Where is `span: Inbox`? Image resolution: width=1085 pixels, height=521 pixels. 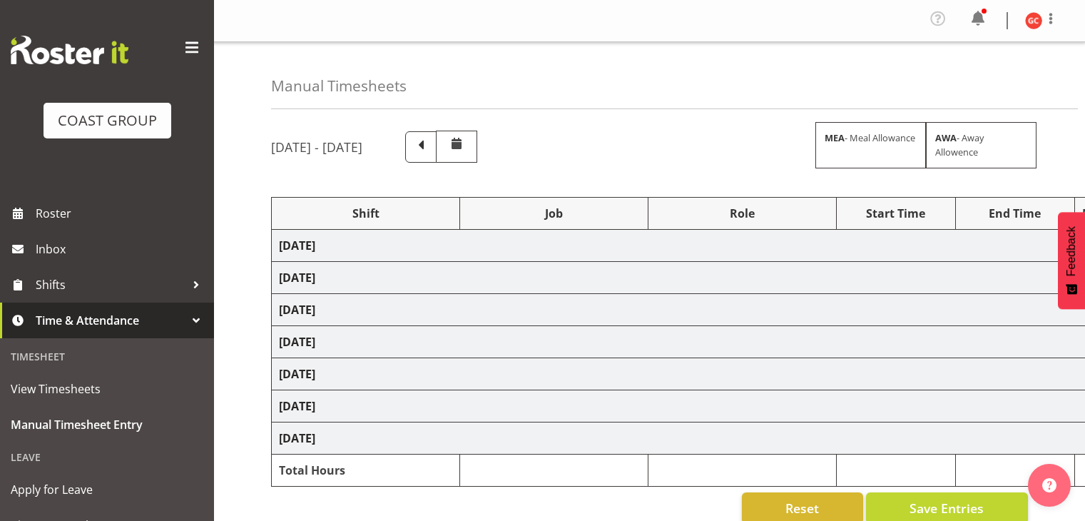 span: Inbox is located at coordinates (121, 249).